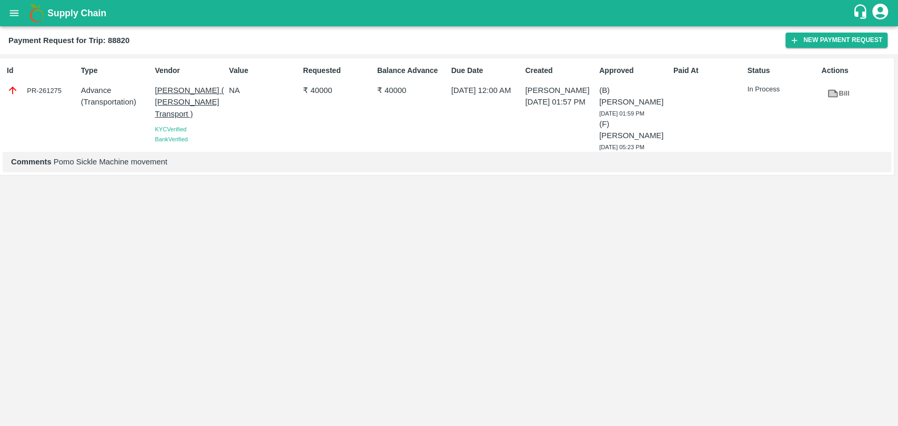 This screenshot has width=898, height=426. What do you see at coordinates (69, 40) in the screenshot?
I see `b: Payment Request for Trip: 88820` at bounding box center [69, 40].